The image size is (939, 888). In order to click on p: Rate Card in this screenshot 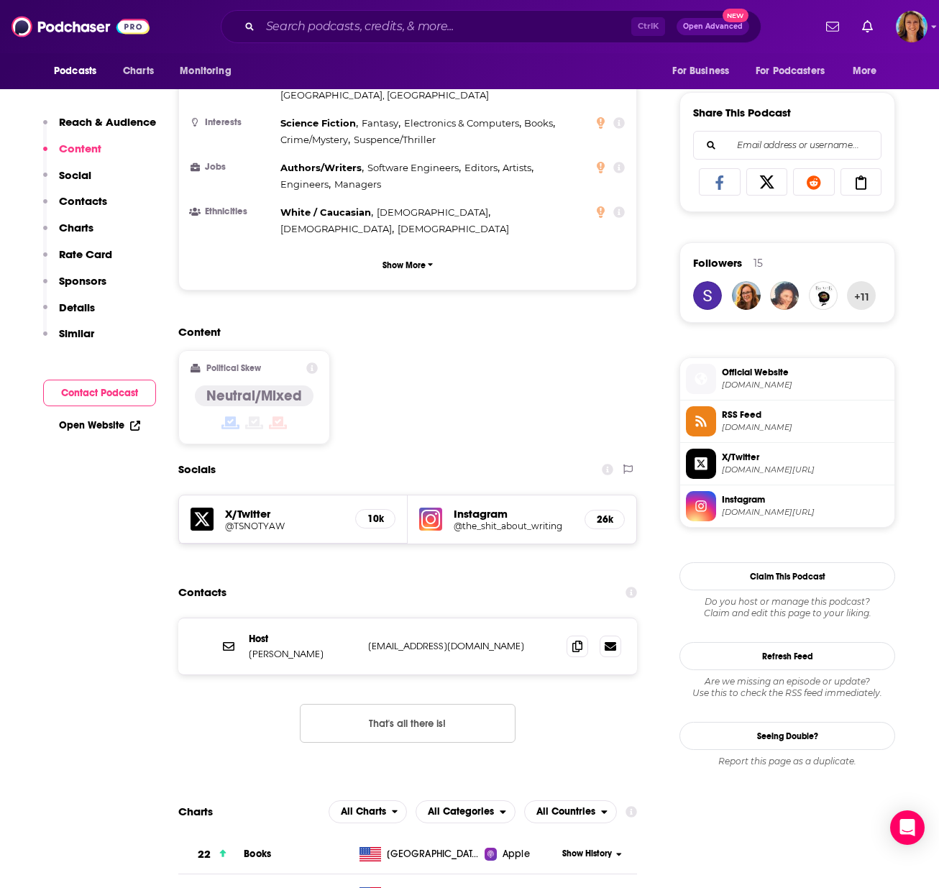, I will do `click(86, 254)`.